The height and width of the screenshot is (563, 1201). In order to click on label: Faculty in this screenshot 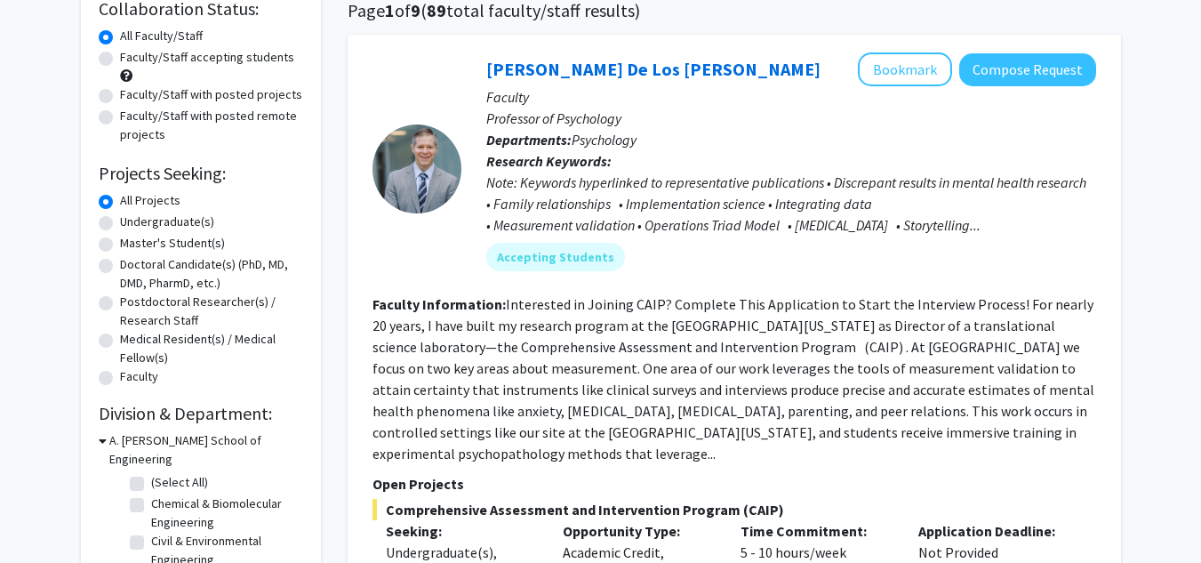, I will do `click(139, 376)`.